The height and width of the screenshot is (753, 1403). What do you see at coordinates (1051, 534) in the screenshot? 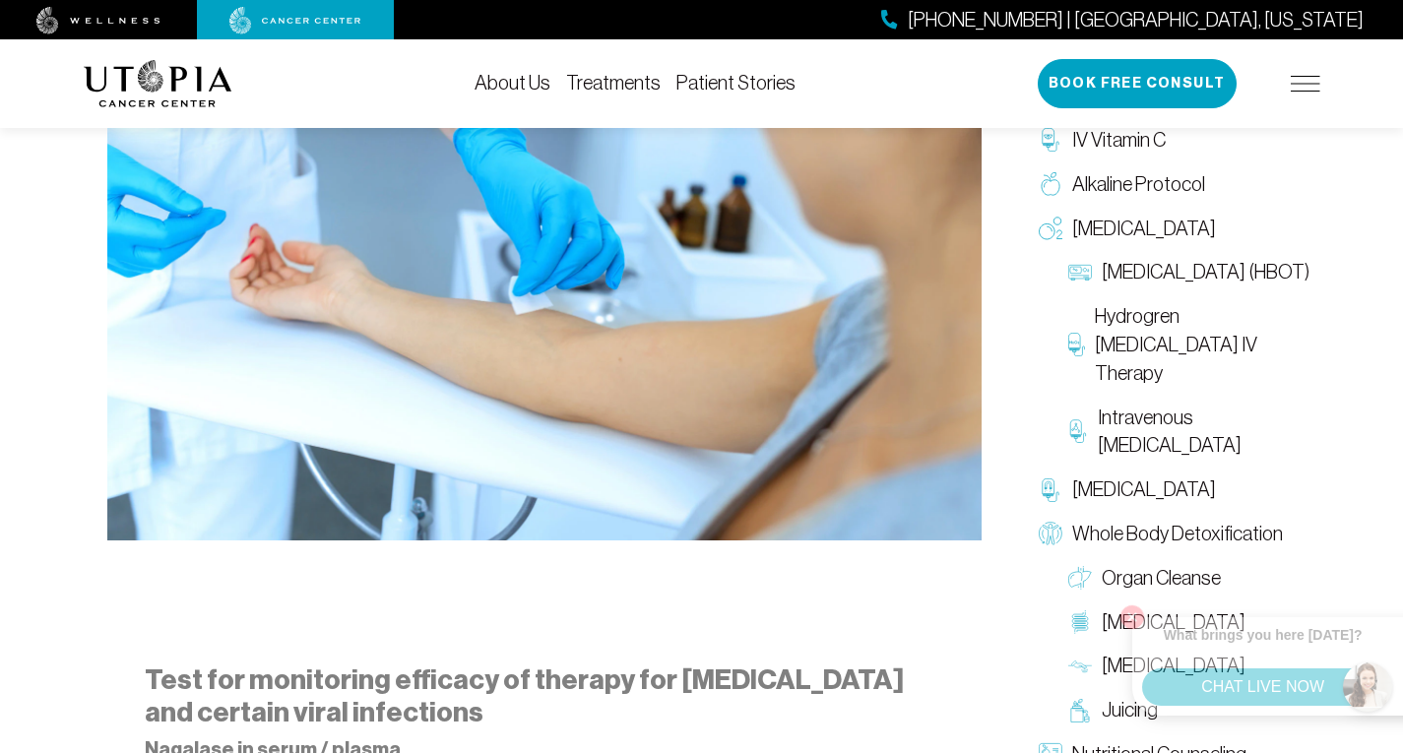
I see `img: Whole Body Detoxification` at bounding box center [1051, 534].